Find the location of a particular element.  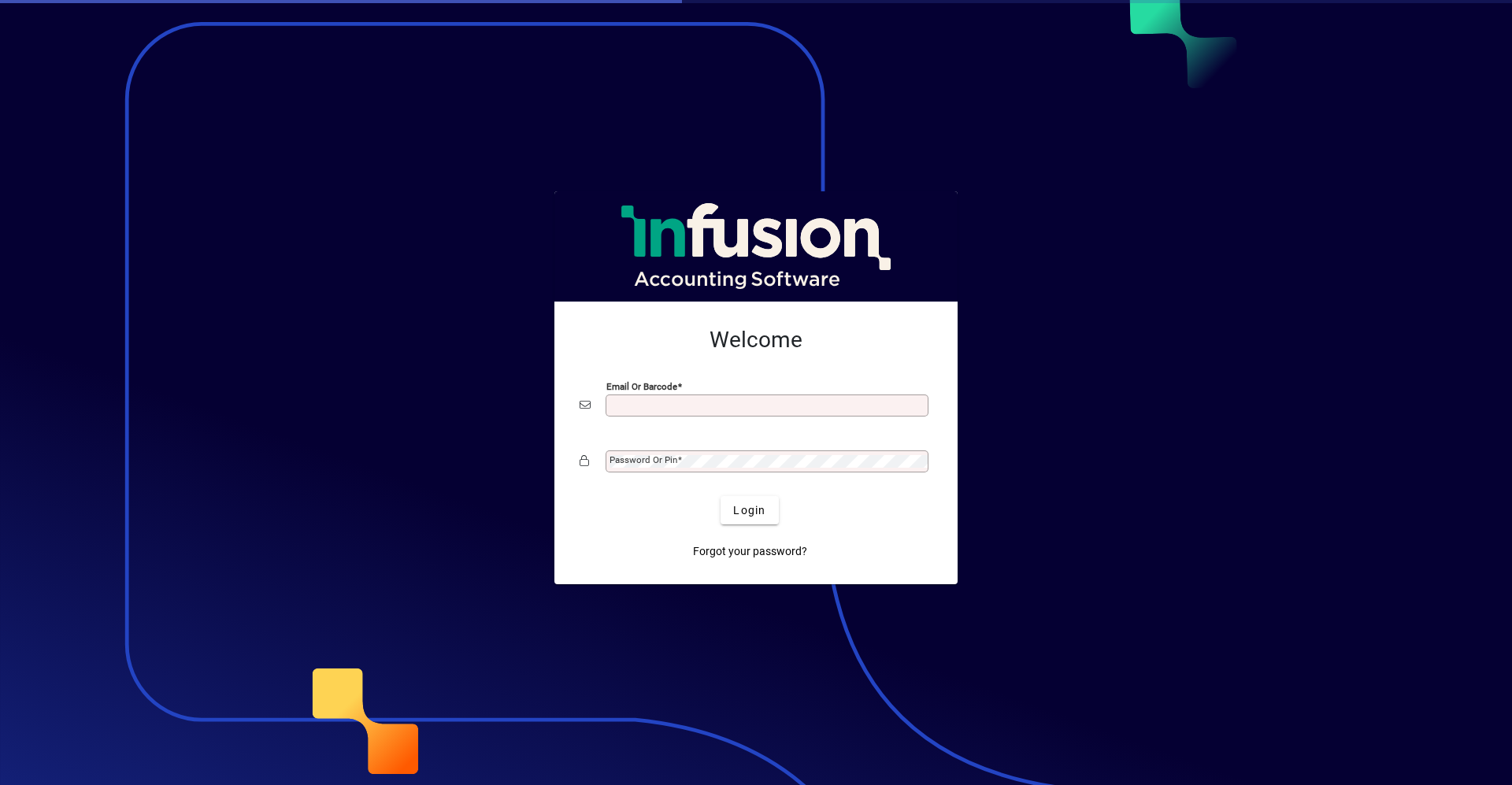

mat-label: Password or Pin is located at coordinates (643, 460).